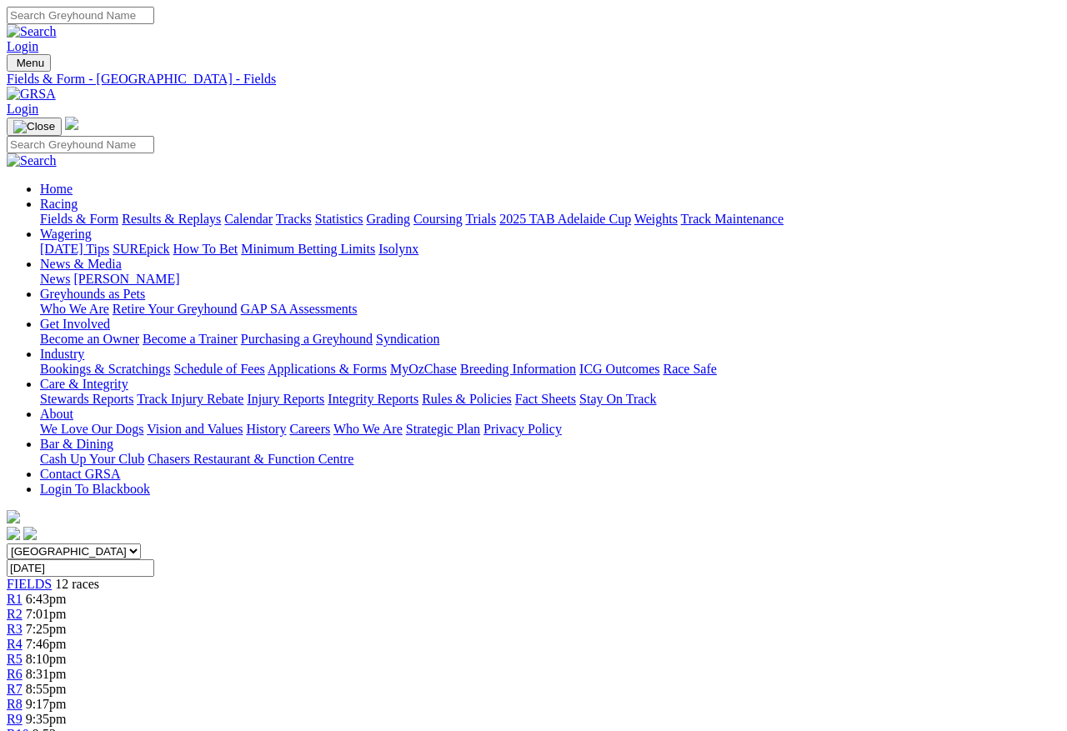 Image resolution: width=1067 pixels, height=731 pixels. What do you see at coordinates (46, 703) in the screenshot?
I see `span: 9:17pm` at bounding box center [46, 703].